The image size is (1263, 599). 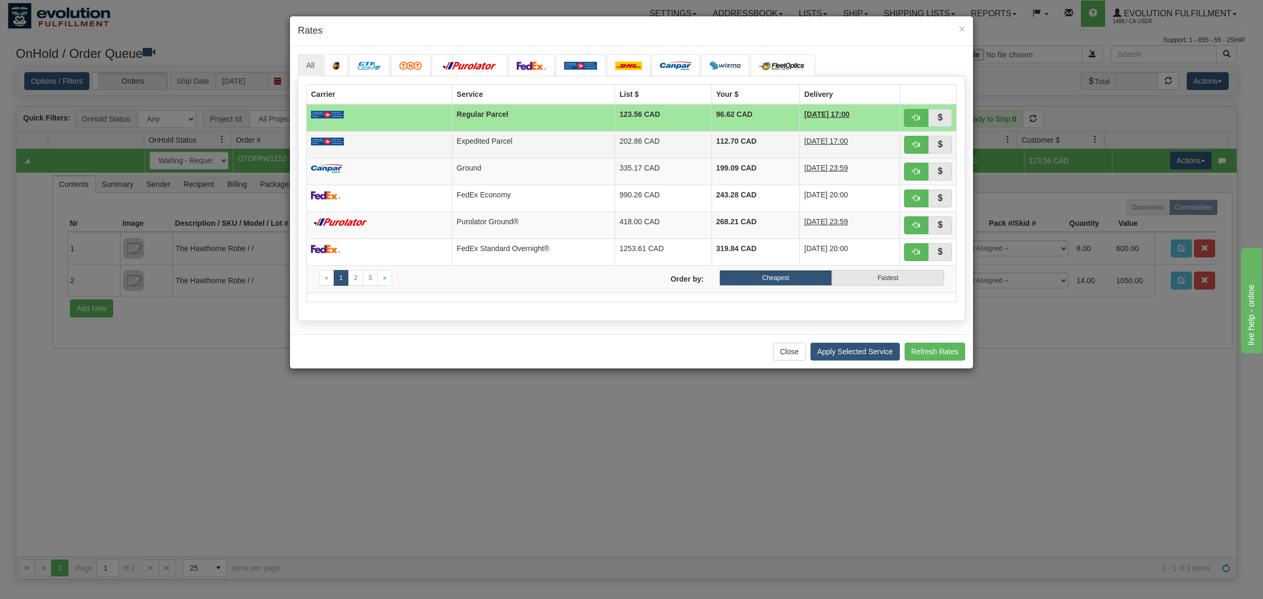 I want to click on td: Regular Parcel, so click(x=533, y=118).